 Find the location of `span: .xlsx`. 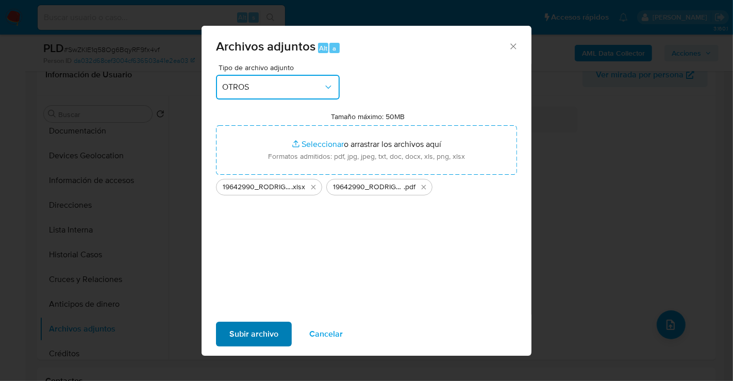

span: .xlsx is located at coordinates (298, 187).